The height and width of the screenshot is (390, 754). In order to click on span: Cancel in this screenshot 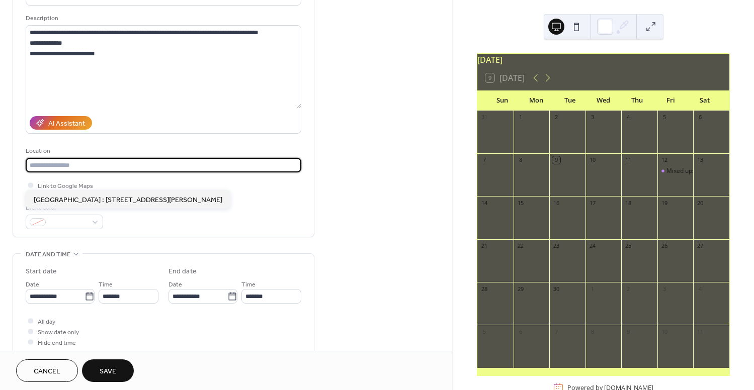, I will do `click(47, 372)`.